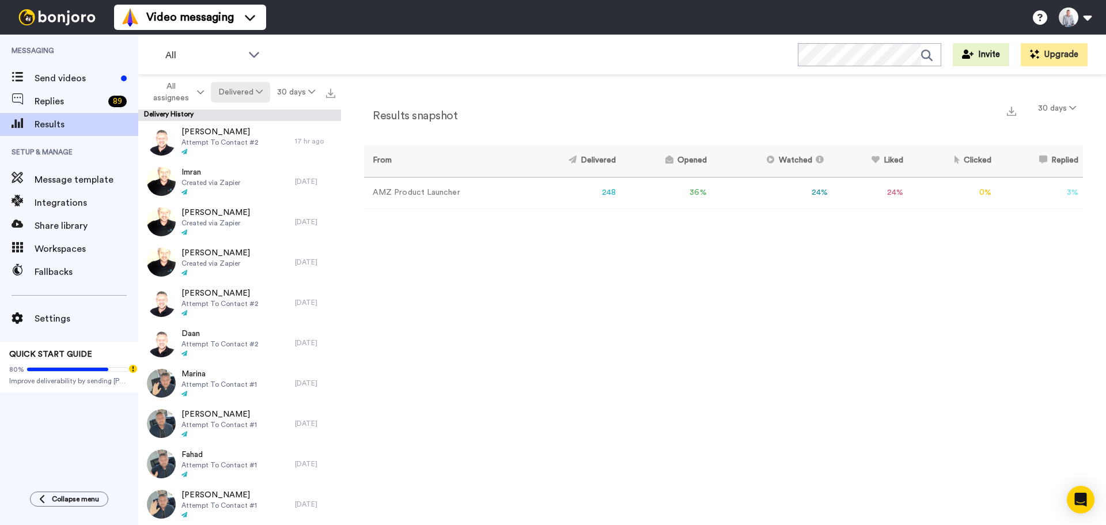 Image resolution: width=1106 pixels, height=525 pixels. I want to click on button: Export all results that match these filters now., so click(331, 92).